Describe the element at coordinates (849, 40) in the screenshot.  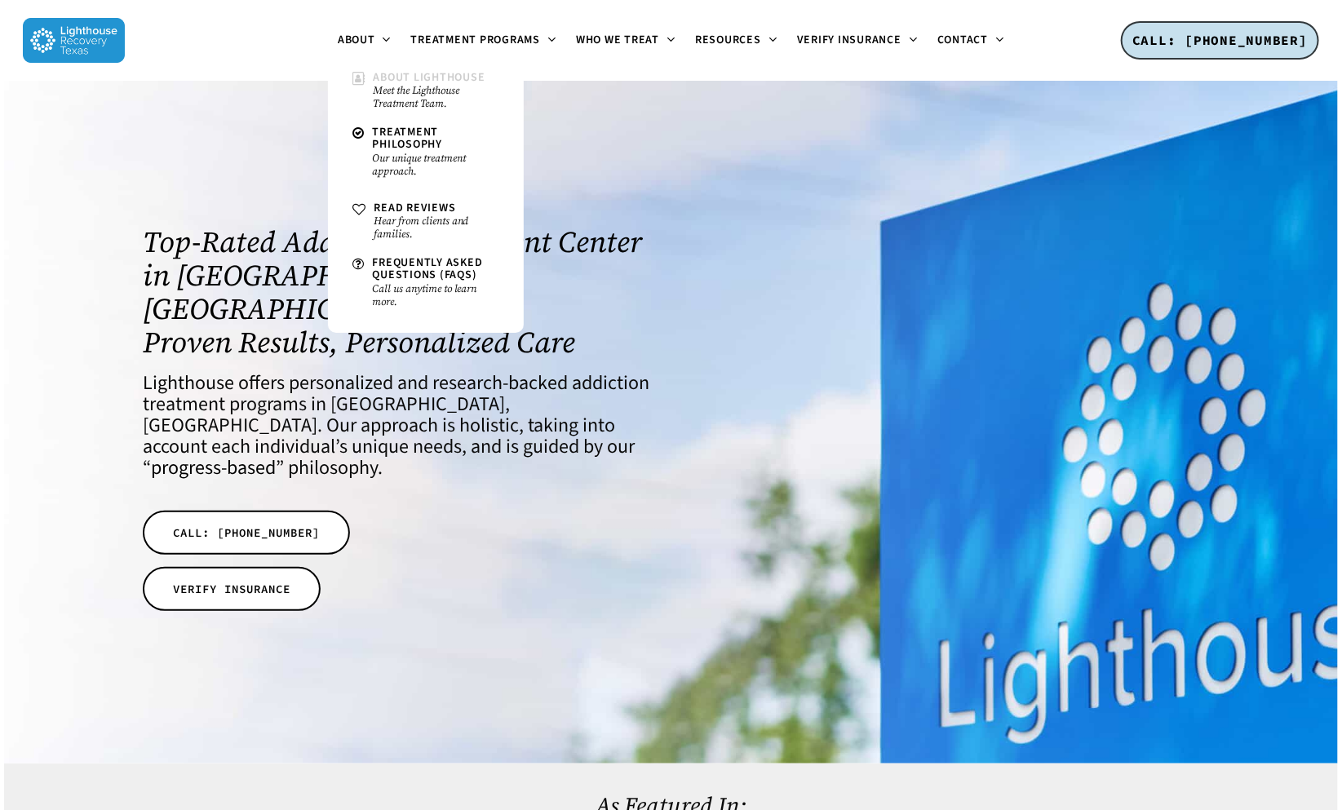
I see `span: Verify Insurance` at that location.